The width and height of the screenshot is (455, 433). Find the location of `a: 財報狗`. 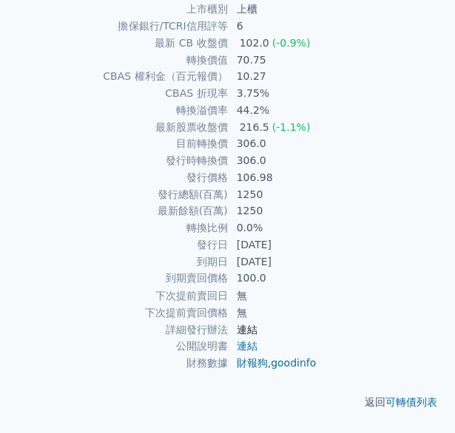

a: 財報狗 is located at coordinates (252, 362).